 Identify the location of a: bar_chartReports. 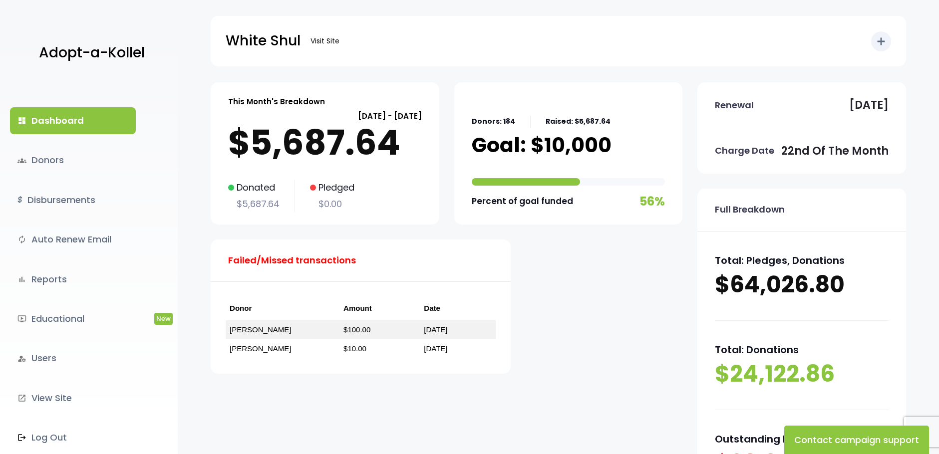
(73, 280).